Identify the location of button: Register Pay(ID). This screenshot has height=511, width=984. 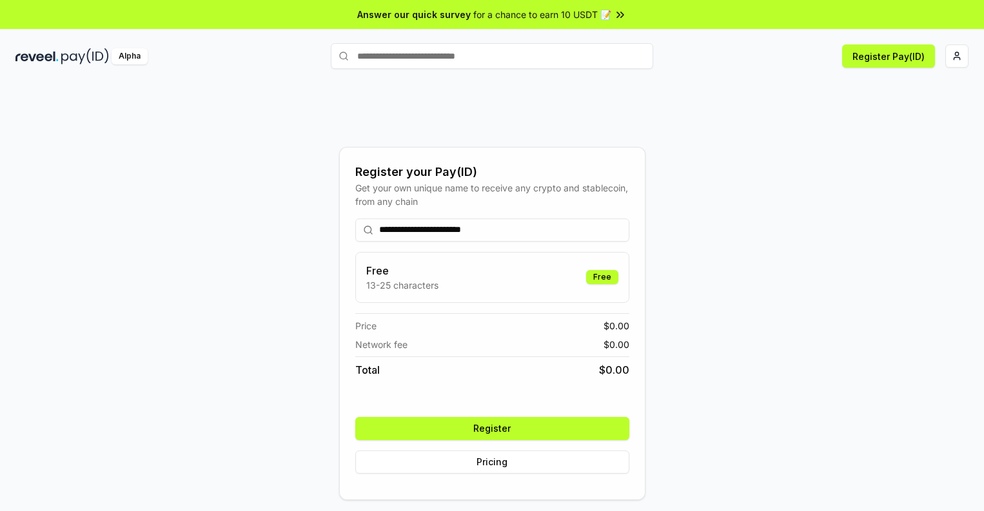
(889, 56).